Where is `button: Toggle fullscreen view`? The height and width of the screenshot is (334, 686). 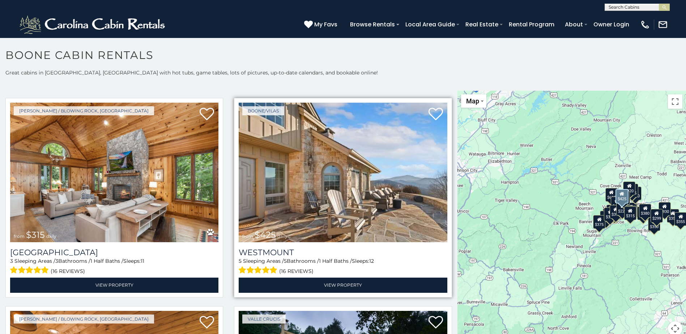
button: Toggle fullscreen view is located at coordinates (675, 102).